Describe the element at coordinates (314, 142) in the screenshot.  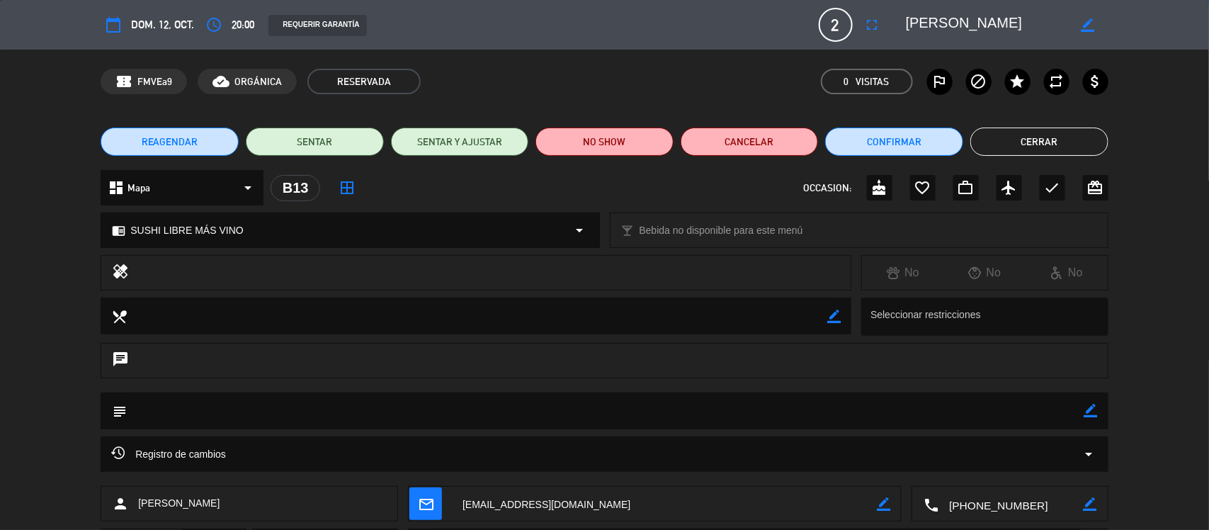
I see `button: SENTAR` at that location.